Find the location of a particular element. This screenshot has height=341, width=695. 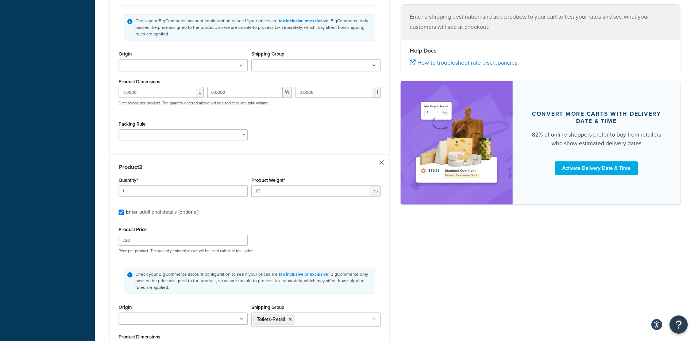

input: Enter additional details (optional) is located at coordinates (121, 212).